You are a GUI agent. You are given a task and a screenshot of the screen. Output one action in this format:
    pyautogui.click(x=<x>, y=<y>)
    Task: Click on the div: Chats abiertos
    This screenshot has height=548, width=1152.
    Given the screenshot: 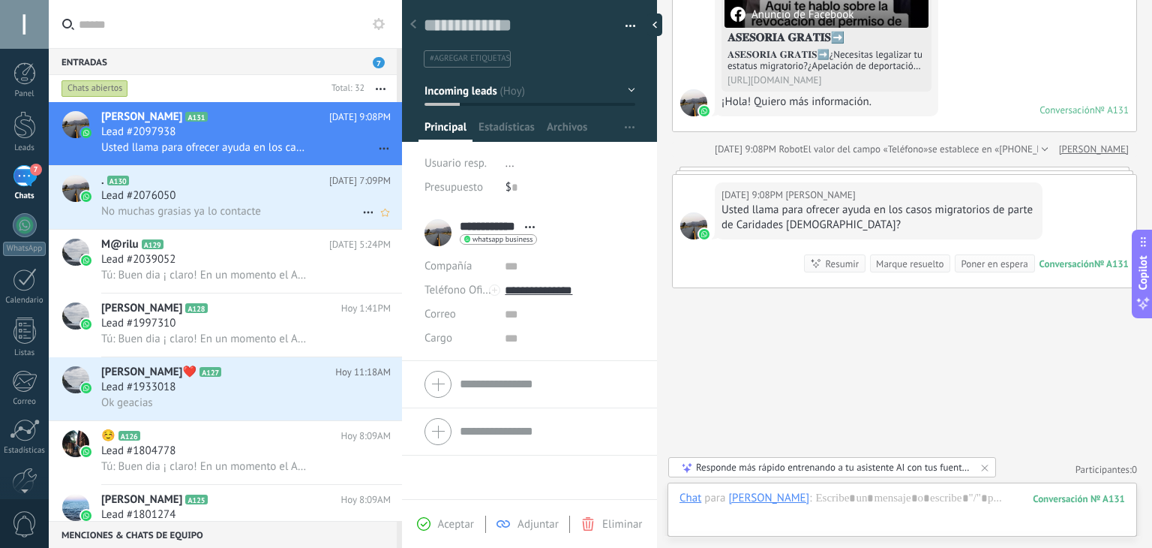 What is the action you would take?
    pyautogui.click(x=95, y=89)
    